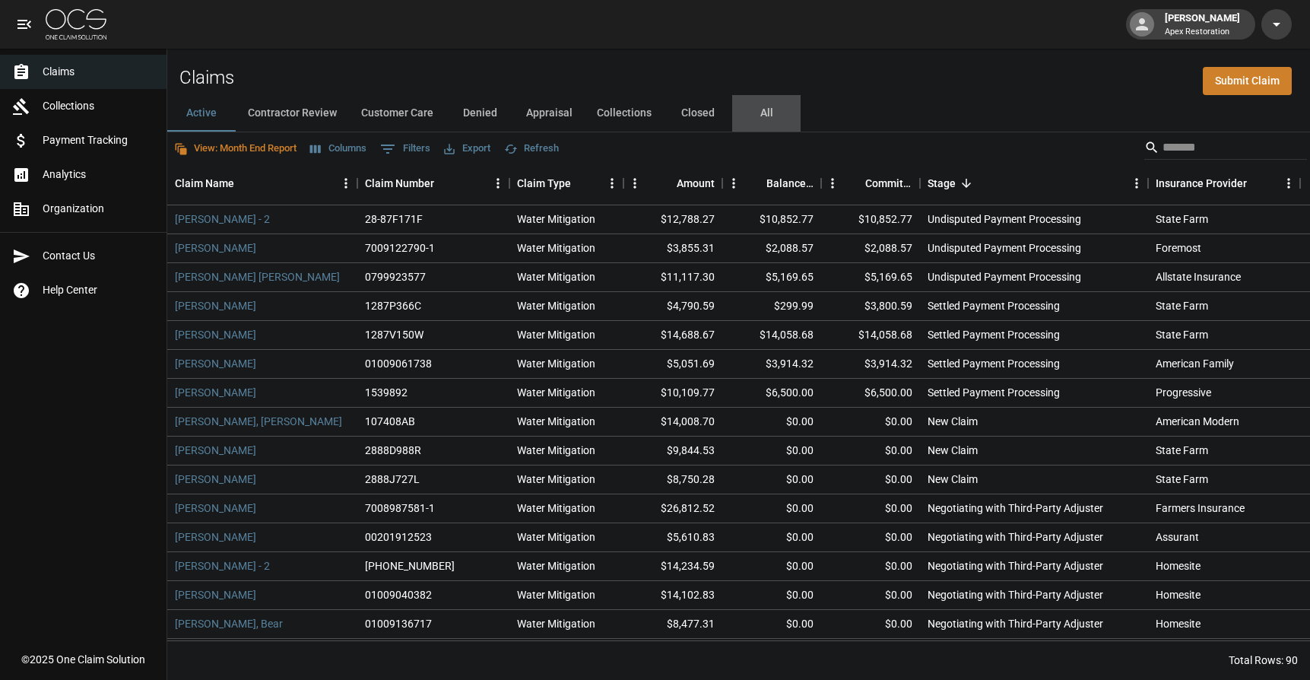 This screenshot has height=680, width=1310. Describe the element at coordinates (673, 451) in the screenshot. I see `div: $9,844.53` at that location.